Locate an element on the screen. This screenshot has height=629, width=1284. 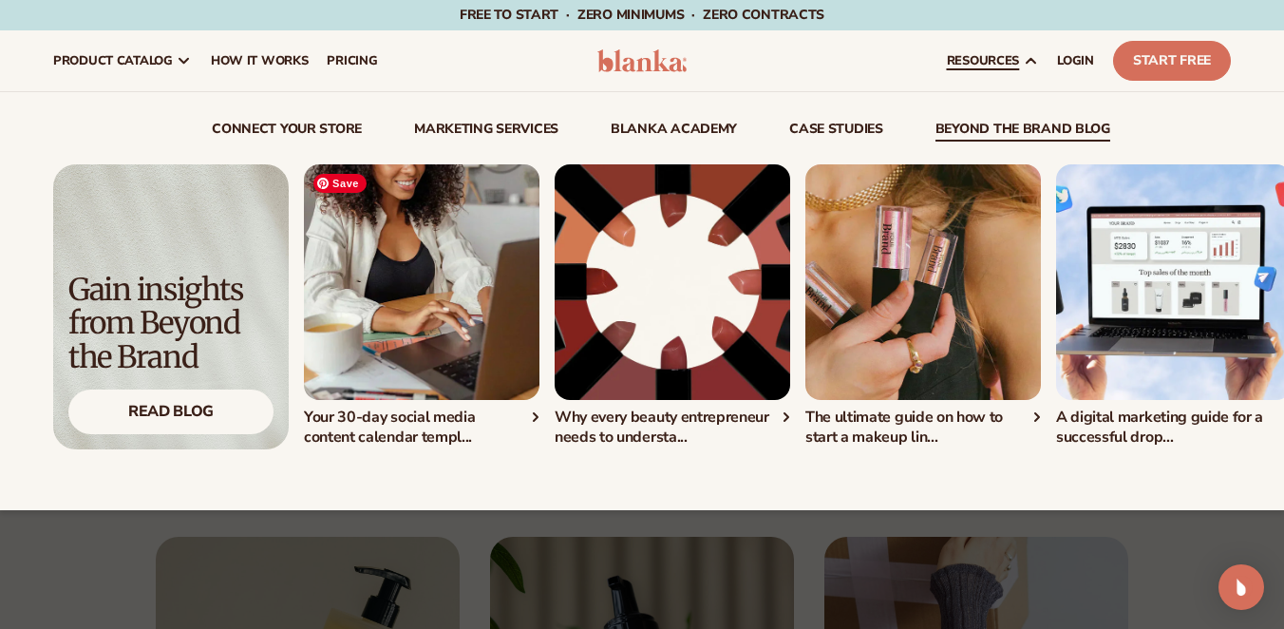
span: Free to start · ZERO minimums · ZERO contracts is located at coordinates (642, 14).